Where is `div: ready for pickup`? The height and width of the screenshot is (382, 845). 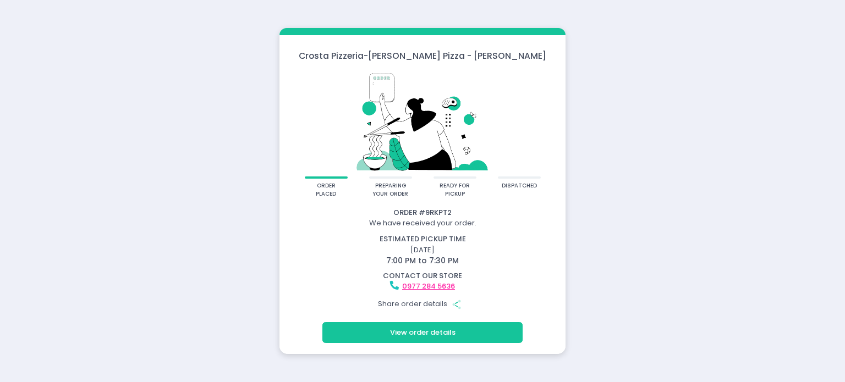
div: ready for pickup is located at coordinates (455, 190).